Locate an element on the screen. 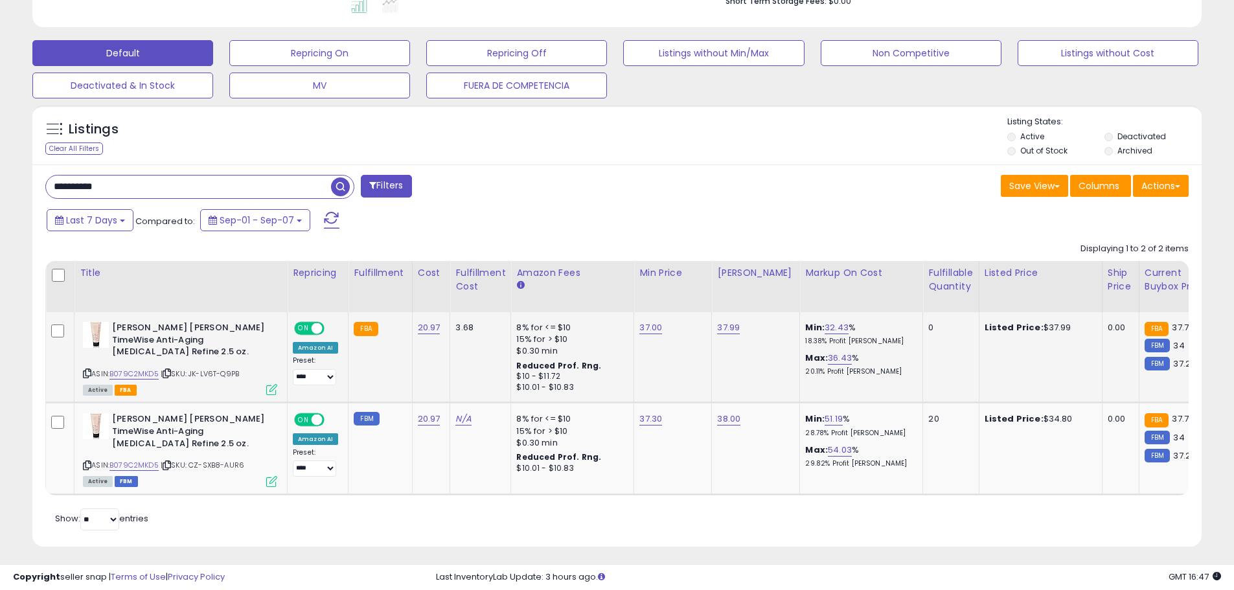 Image resolution: width=1234 pixels, height=590 pixels. a: 36.43 is located at coordinates (839, 358).